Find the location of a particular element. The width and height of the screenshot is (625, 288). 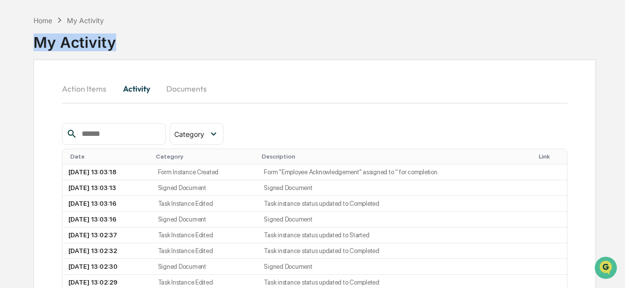

button: Start new chat is located at coordinates (173, 84).